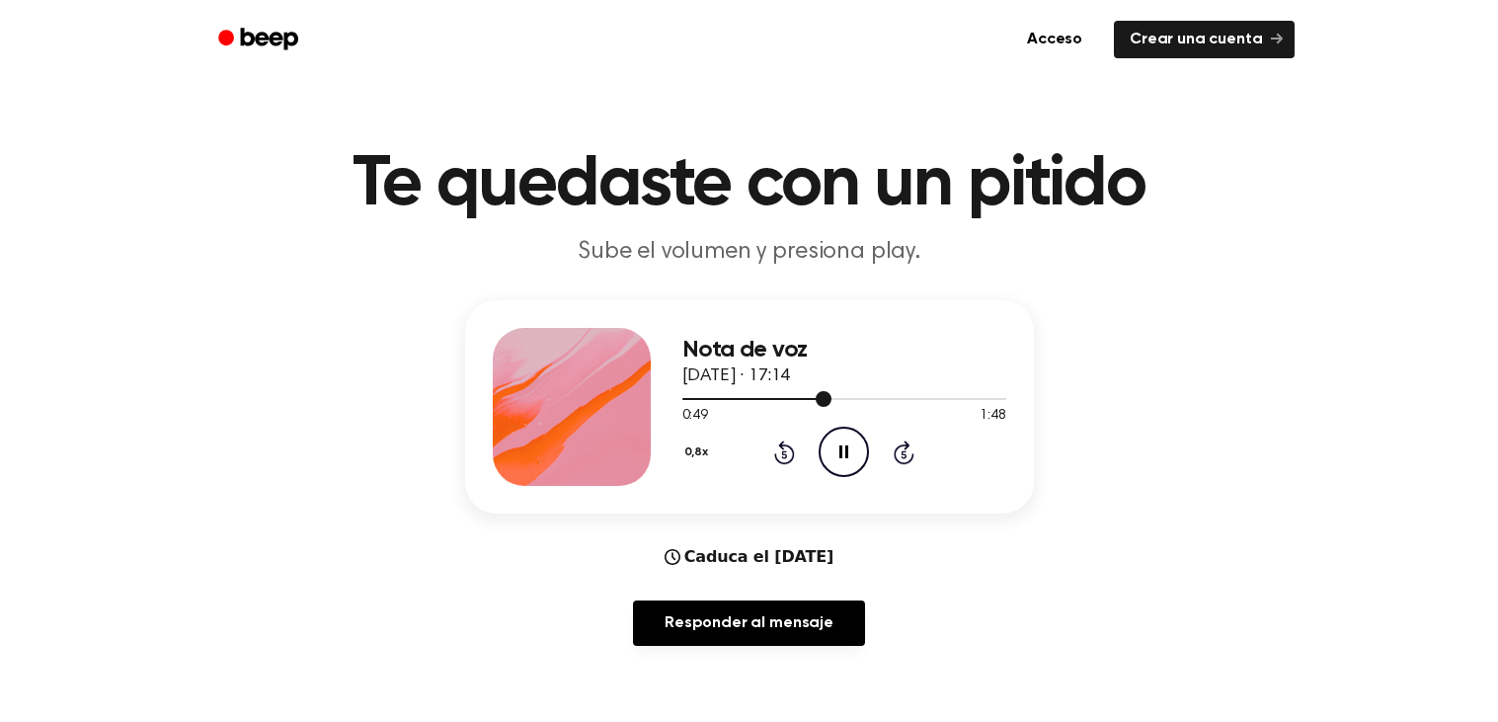 This screenshot has height=722, width=1498. What do you see at coordinates (695, 416) in the screenshot?
I see `font: 0:49` at bounding box center [695, 416].